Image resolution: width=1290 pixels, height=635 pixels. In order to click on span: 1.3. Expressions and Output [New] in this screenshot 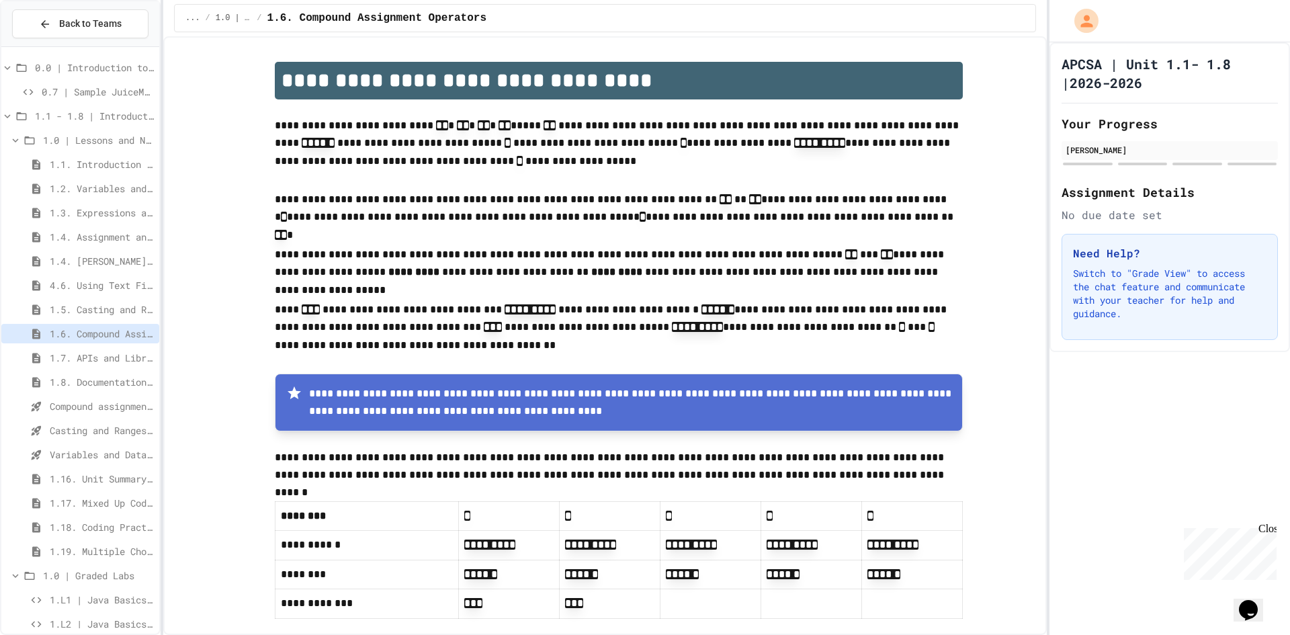, I will do `click(101, 212)`.